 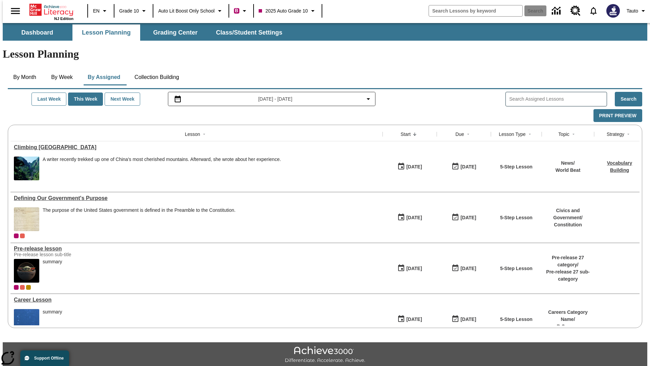 I want to click on button: By Assigned, so click(x=104, y=77).